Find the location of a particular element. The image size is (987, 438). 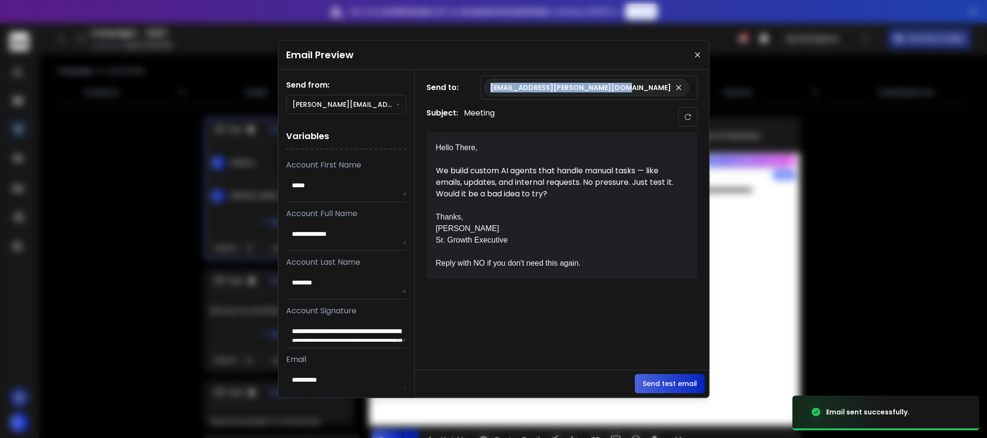

div: We build custom AI agents that handle manual tasks — like emails, updates, and internal requests.... is located at coordinates (556, 183).